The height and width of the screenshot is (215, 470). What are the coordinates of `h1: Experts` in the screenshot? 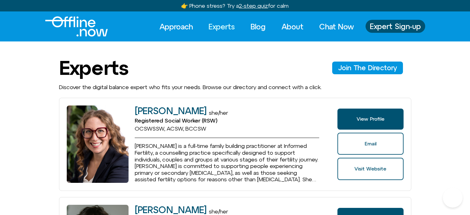 It's located at (94, 68).